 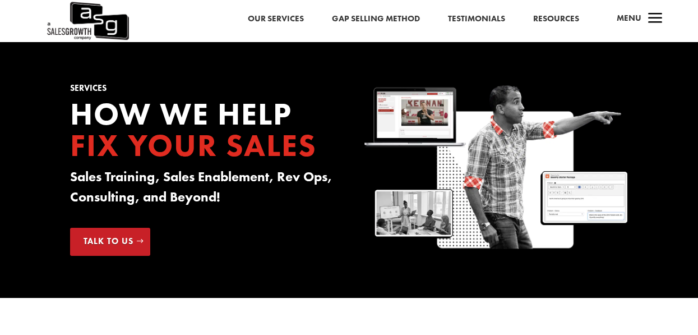 I want to click on span: Fix your Sales, so click(x=193, y=145).